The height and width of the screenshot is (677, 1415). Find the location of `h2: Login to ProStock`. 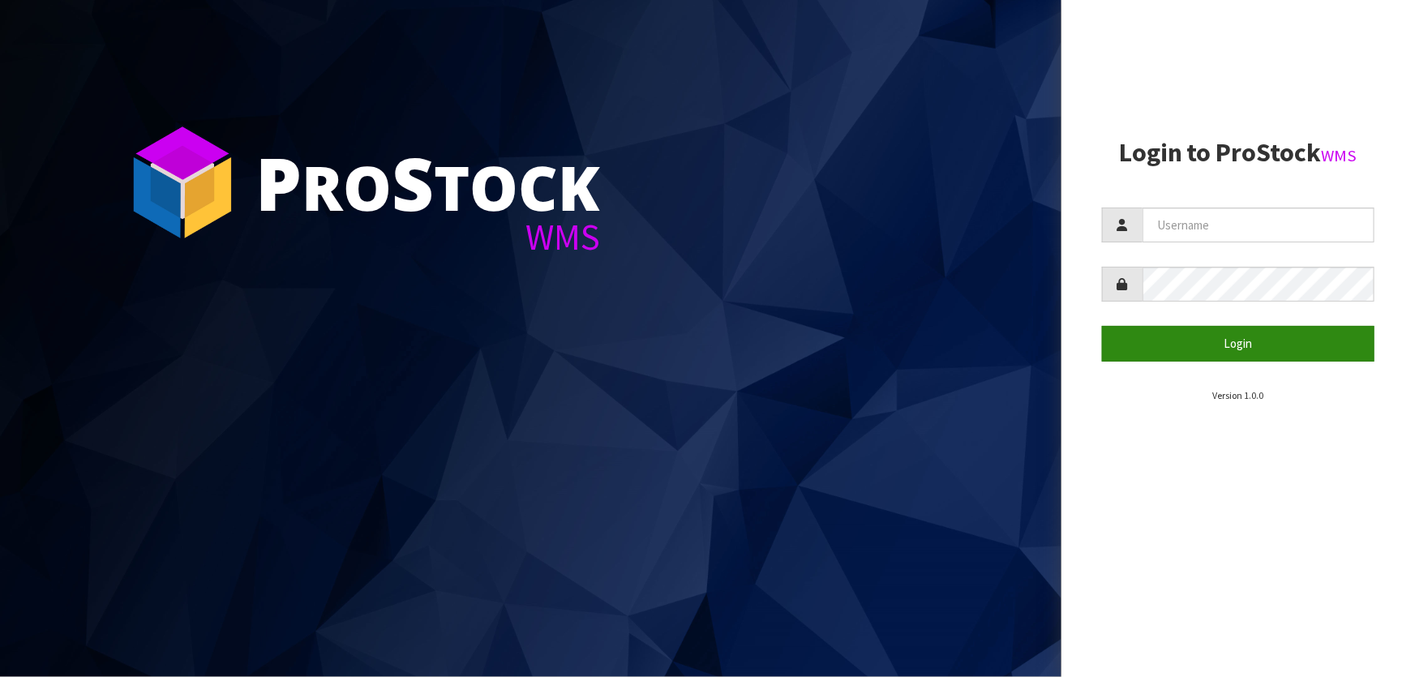

h2: Login to ProStock is located at coordinates (1238, 152).